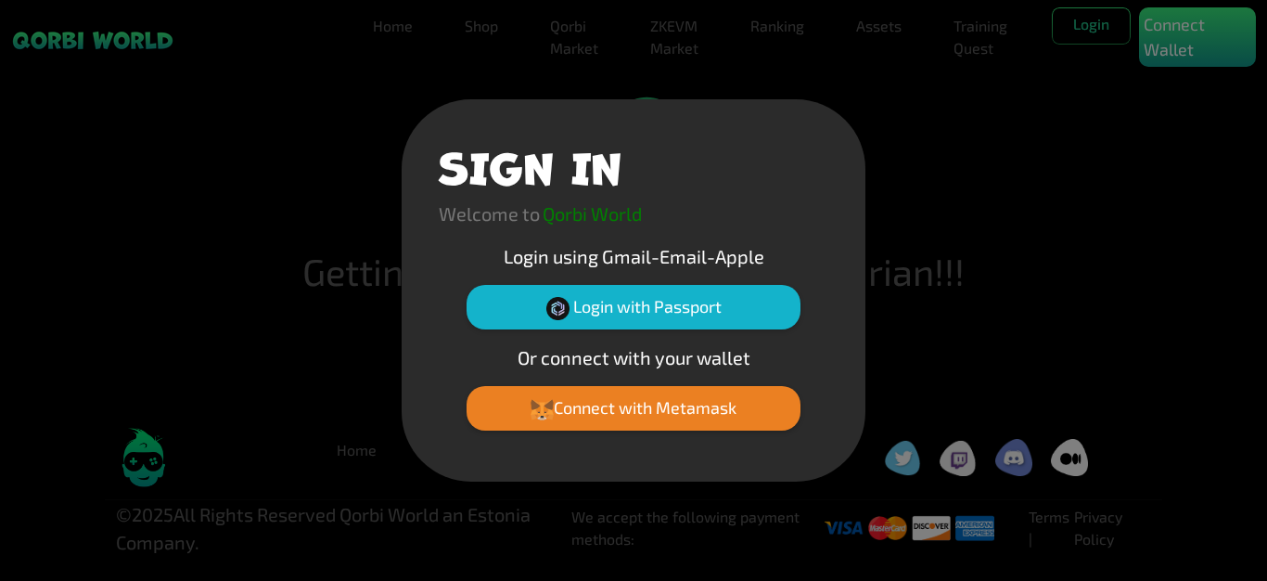 The width and height of the screenshot is (1267, 581). I want to click on p: Login using Gmail-Email-Apple, so click(633, 256).